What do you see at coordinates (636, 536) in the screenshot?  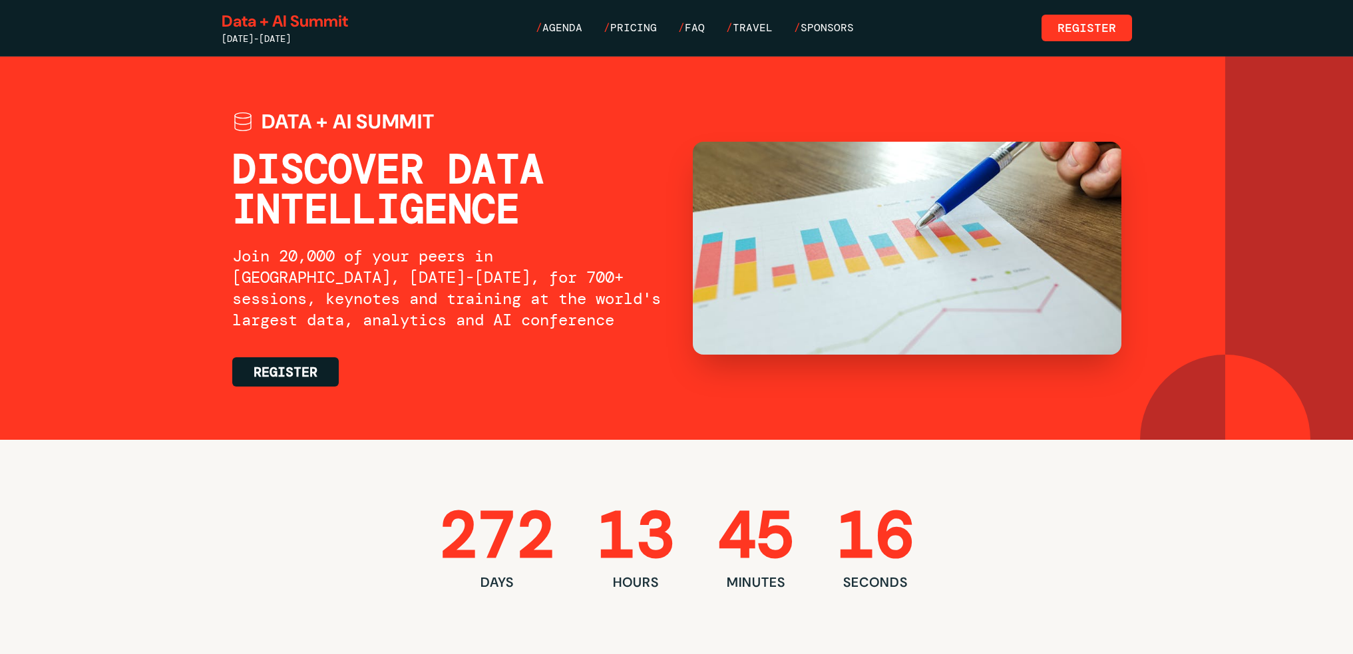 I see `div: 13` at bounding box center [636, 536].